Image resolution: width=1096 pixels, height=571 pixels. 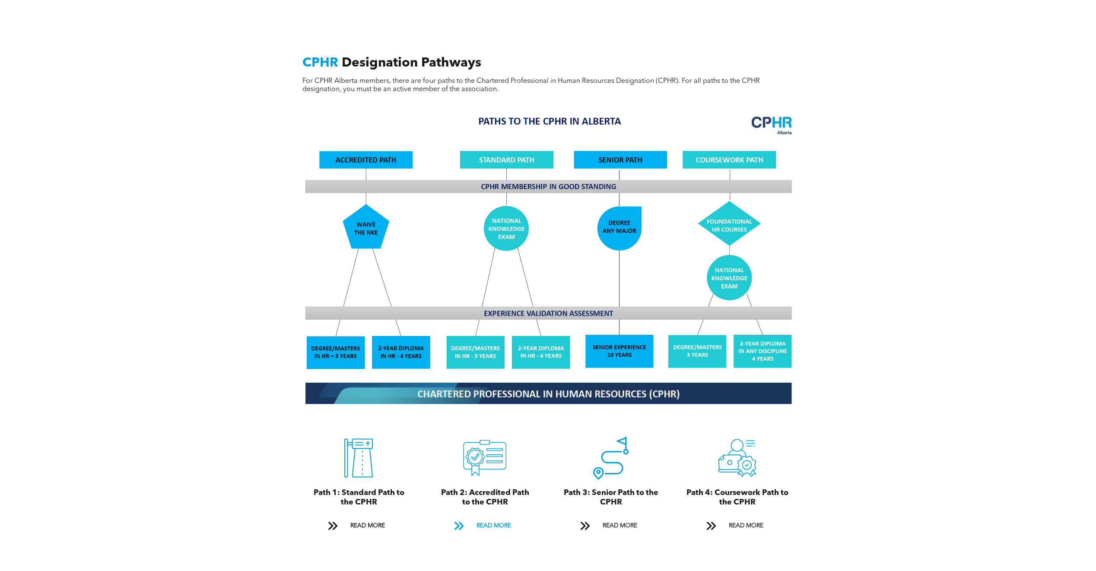 What do you see at coordinates (359, 498) in the screenshot?
I see `span: Path 1: Standard Path to the CPHR` at bounding box center [359, 498].